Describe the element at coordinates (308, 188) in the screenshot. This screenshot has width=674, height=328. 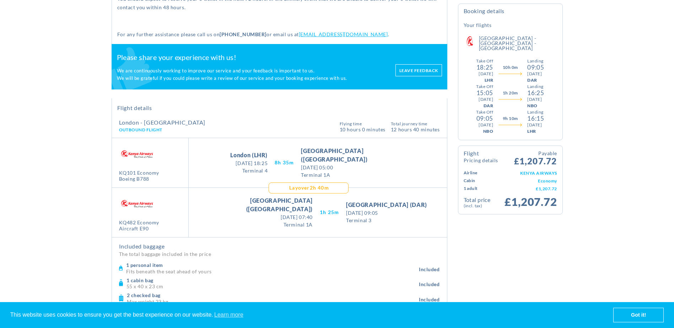
I see `div: 2H 40M` at that location.